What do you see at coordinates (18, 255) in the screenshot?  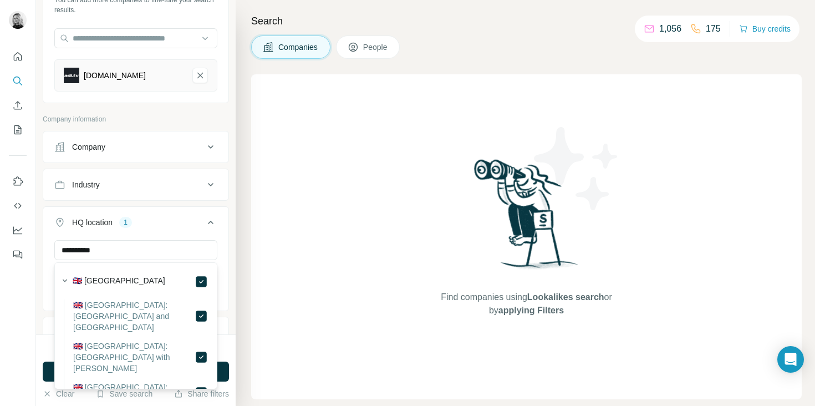 I see `button: Feedback` at bounding box center [18, 255].